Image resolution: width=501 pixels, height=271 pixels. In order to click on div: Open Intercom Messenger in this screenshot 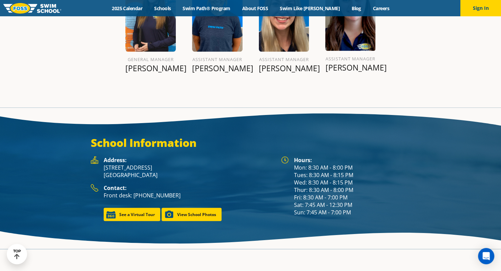, I will do `click(486, 256)`.